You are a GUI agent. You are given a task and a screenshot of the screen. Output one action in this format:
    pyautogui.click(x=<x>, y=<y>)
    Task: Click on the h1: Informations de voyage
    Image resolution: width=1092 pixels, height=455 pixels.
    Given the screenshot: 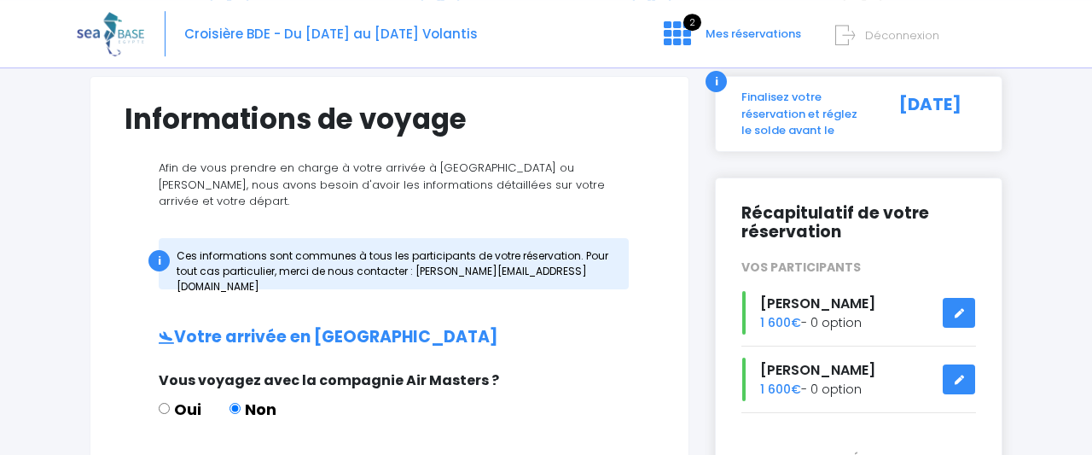 What is the action you would take?
    pyautogui.click(x=389, y=119)
    